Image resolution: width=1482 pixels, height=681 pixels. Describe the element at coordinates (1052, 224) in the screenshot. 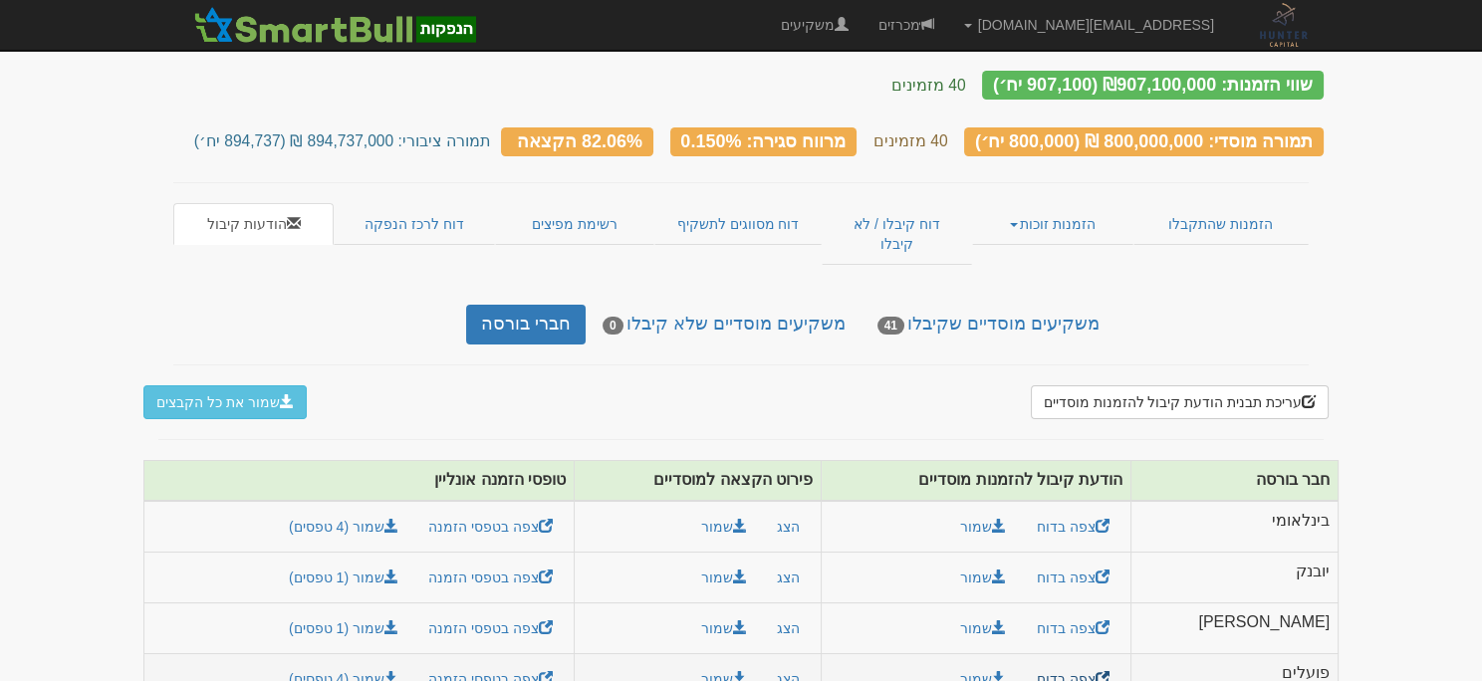

I see `a: הזמנות זוכות` at that location.